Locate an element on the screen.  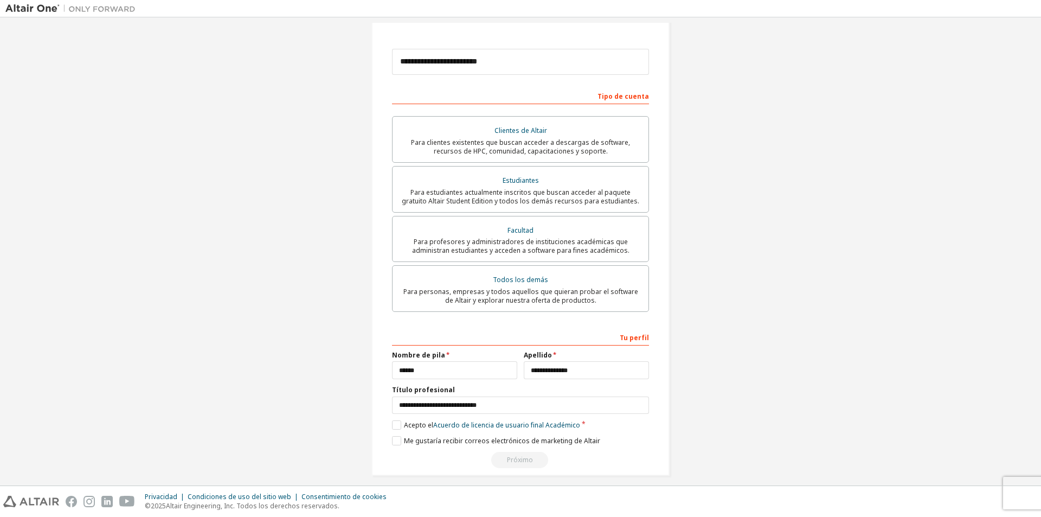
font: Para personas, empresas y todos aquellos que quieran probar el software de Altair y explorar nues... is located at coordinates (520, 295).